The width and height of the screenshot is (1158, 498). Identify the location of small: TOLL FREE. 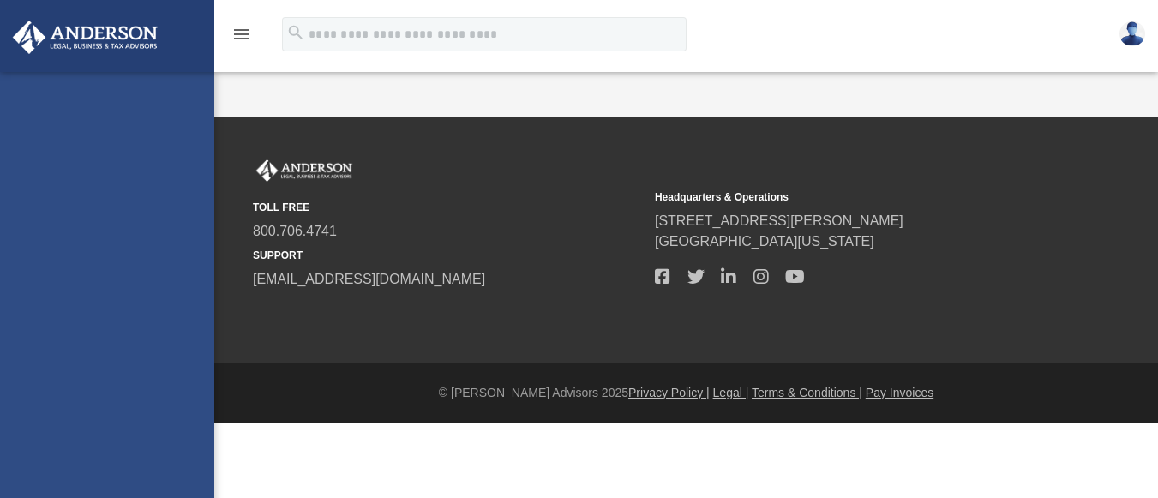
(448, 207).